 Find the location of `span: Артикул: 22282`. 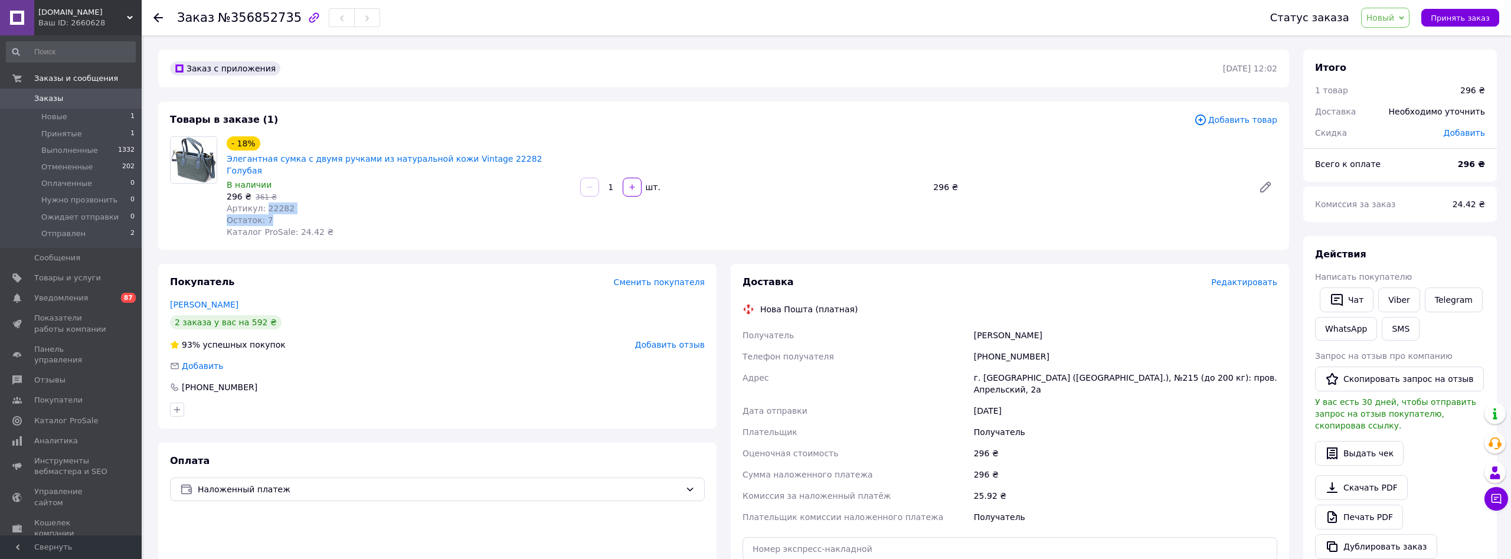

span: Артикул: 22282 is located at coordinates (260, 208).